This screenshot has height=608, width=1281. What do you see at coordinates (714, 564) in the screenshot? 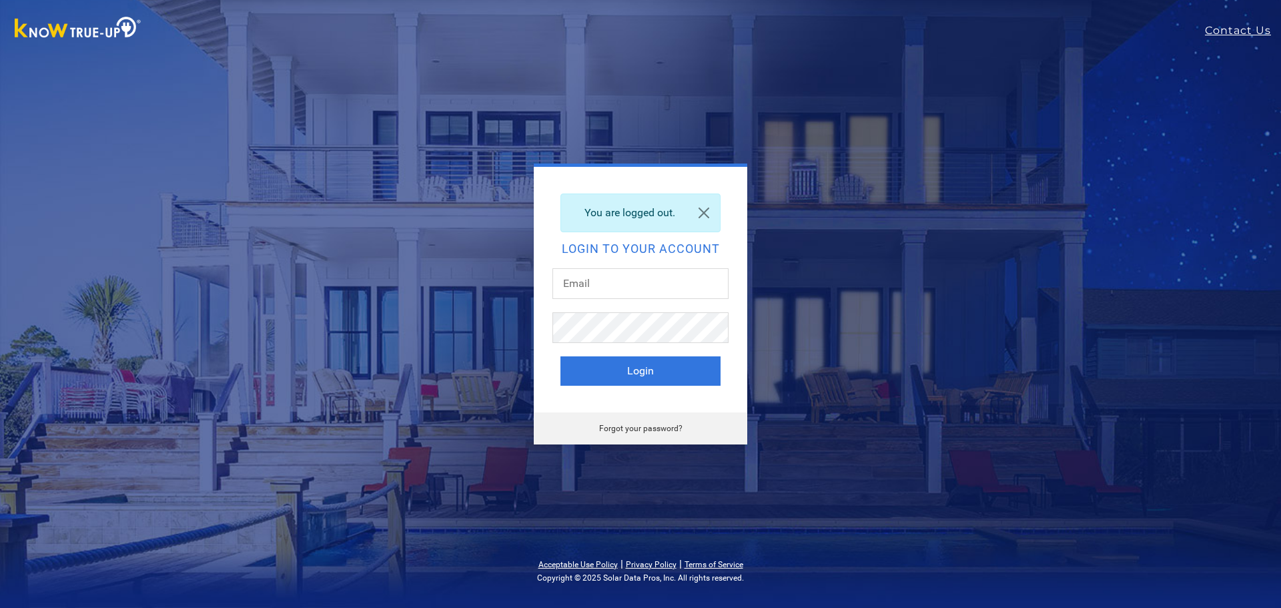
I see `a: Terms of Service` at bounding box center [714, 564].